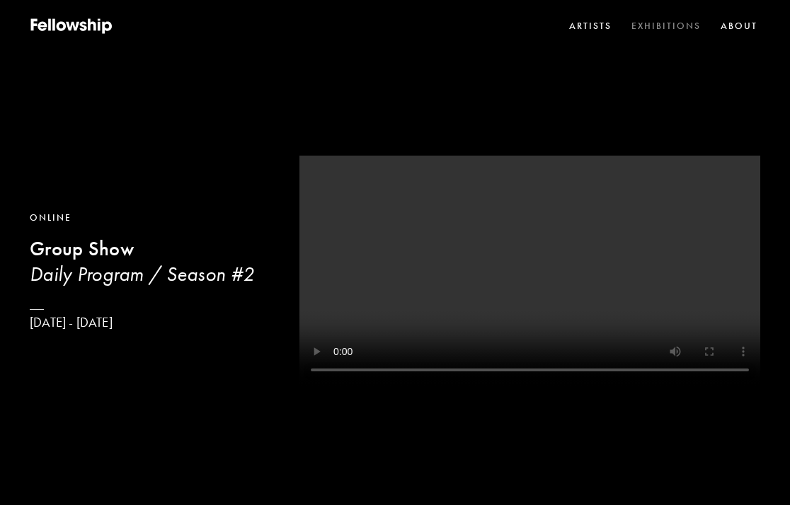 The image size is (790, 505). Describe the element at coordinates (142, 217) in the screenshot. I see `div: Online` at that location.